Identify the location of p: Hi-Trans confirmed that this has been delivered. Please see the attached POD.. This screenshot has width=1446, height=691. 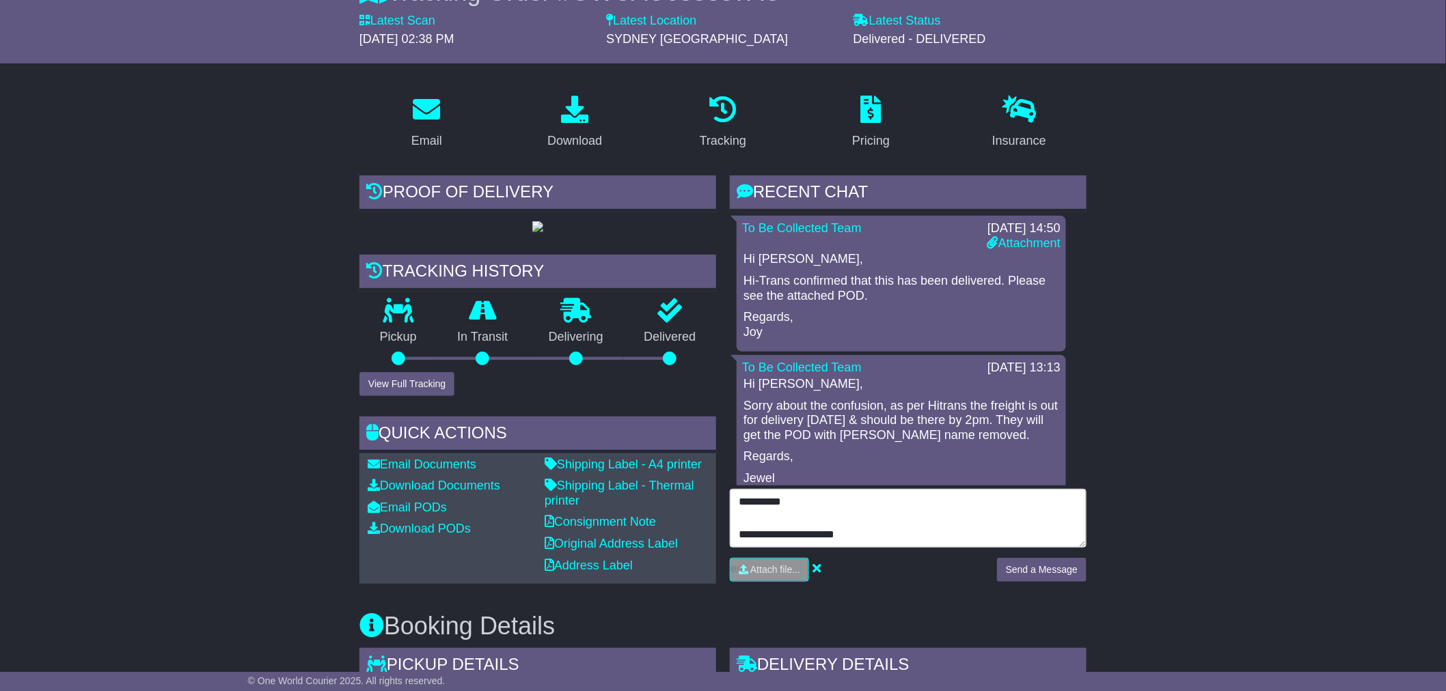
(901, 288).